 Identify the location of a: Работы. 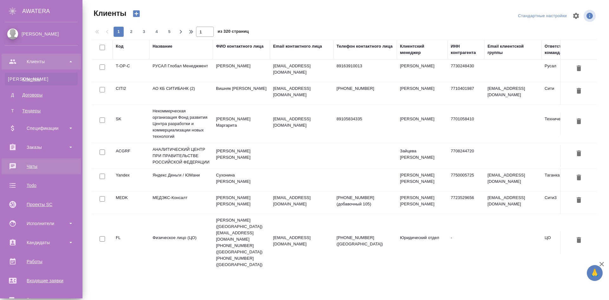
(41, 261).